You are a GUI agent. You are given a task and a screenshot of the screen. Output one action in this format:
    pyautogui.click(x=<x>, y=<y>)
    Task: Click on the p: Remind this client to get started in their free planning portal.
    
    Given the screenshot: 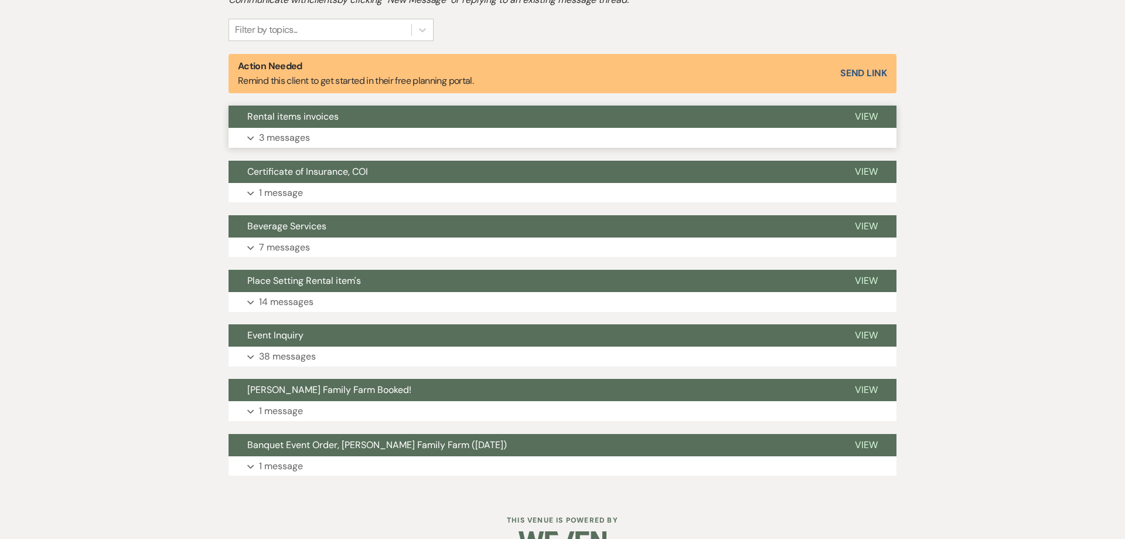 What is the action you would take?
    pyautogui.click(x=356, y=73)
    